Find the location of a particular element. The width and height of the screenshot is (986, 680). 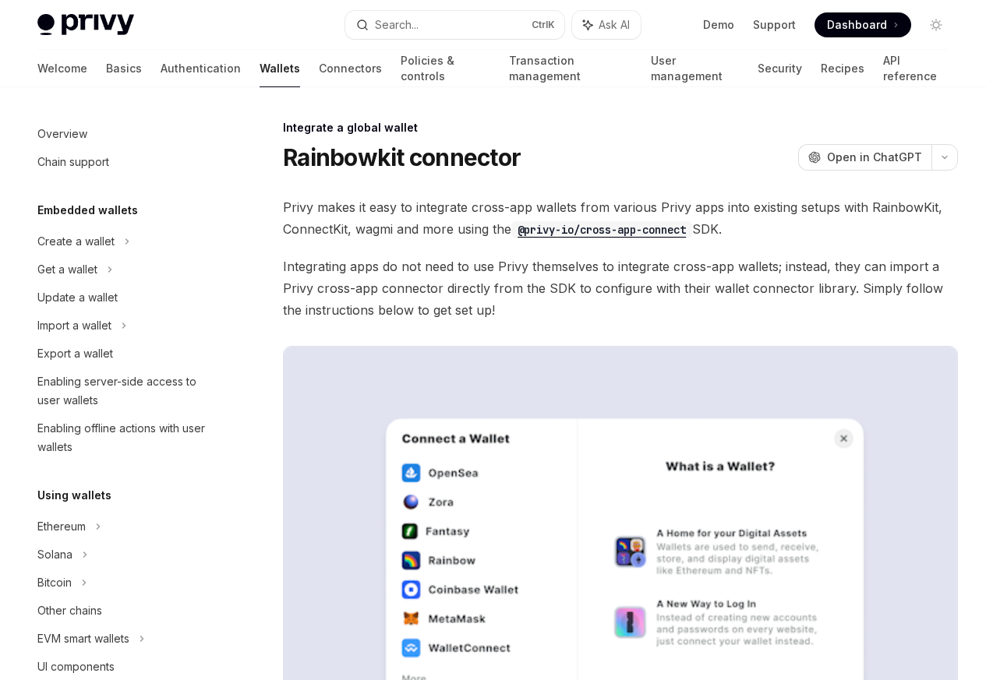

div: Create a wallet is located at coordinates (76, 242).